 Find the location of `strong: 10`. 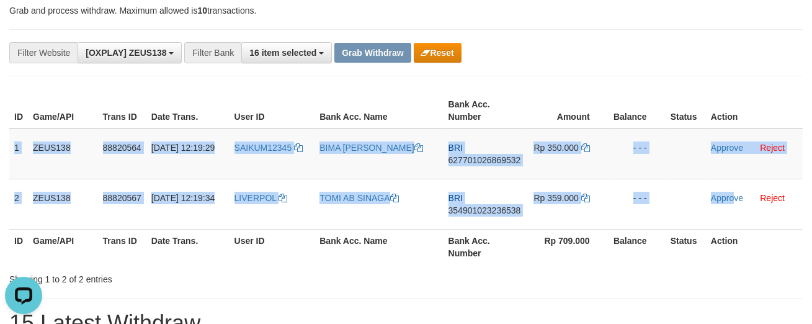

strong: 10 is located at coordinates (202, 11).